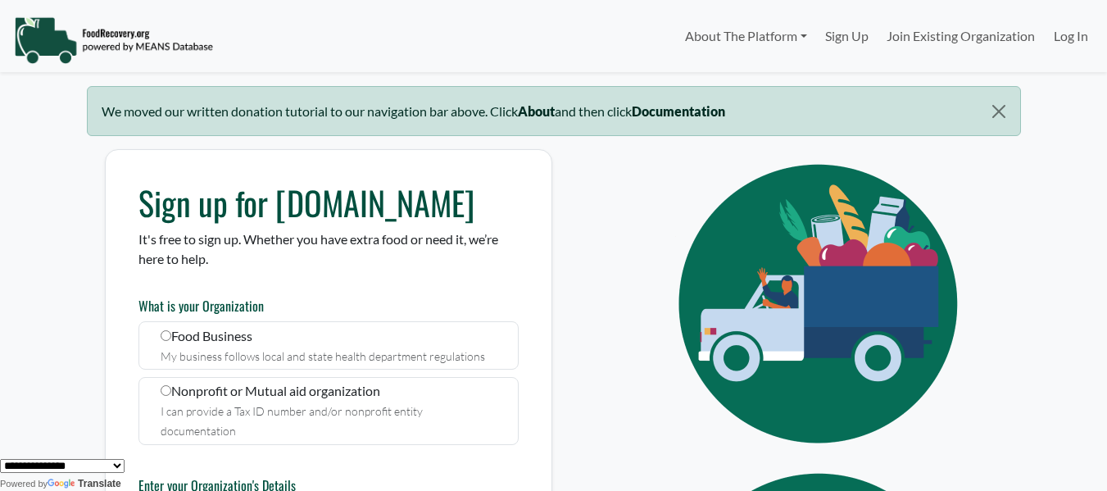 This screenshot has width=1107, height=491. What do you see at coordinates (62, 484) in the screenshot?
I see `img: Google Translate` at bounding box center [62, 484].